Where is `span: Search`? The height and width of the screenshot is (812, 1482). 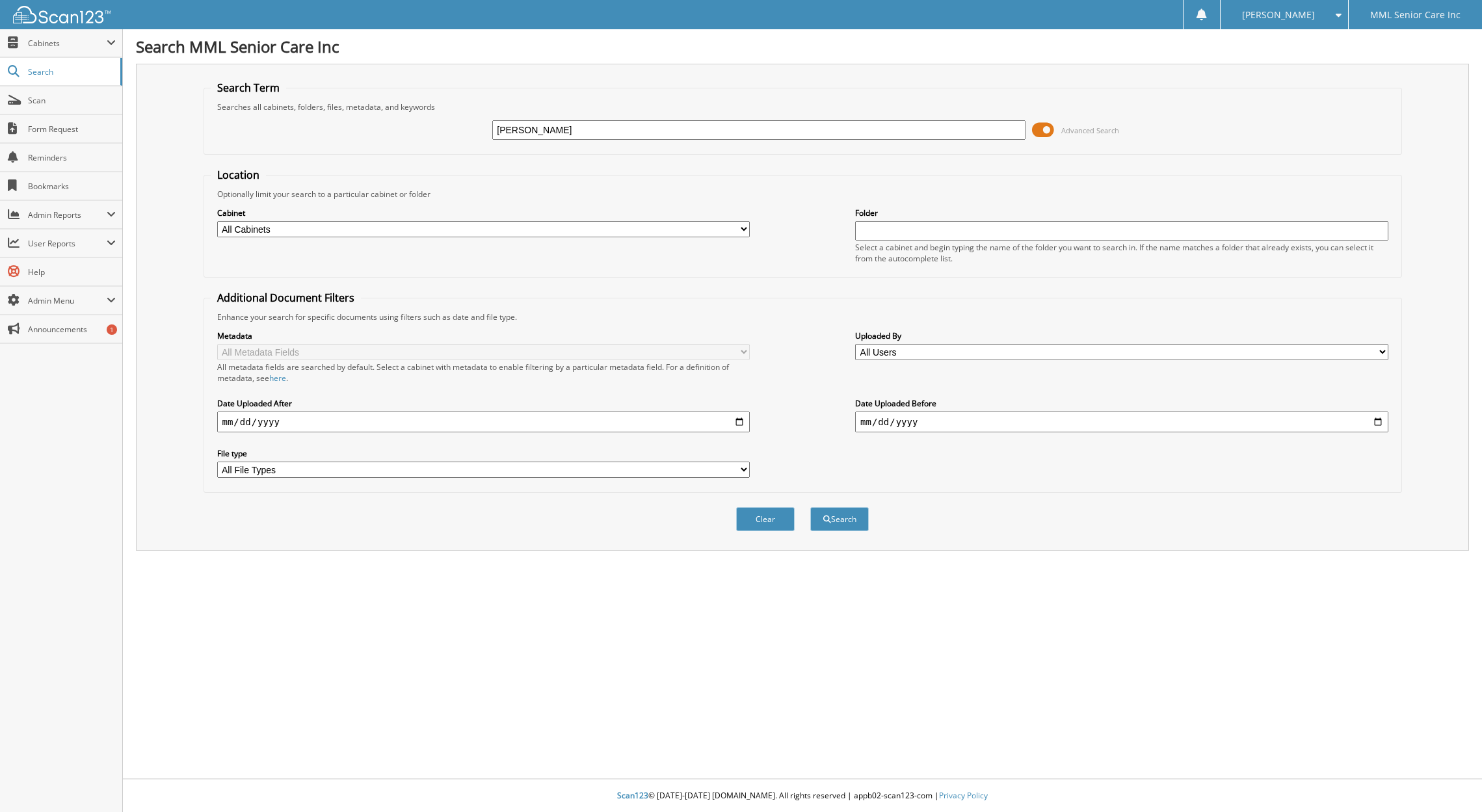
span: Search is located at coordinates (71, 72).